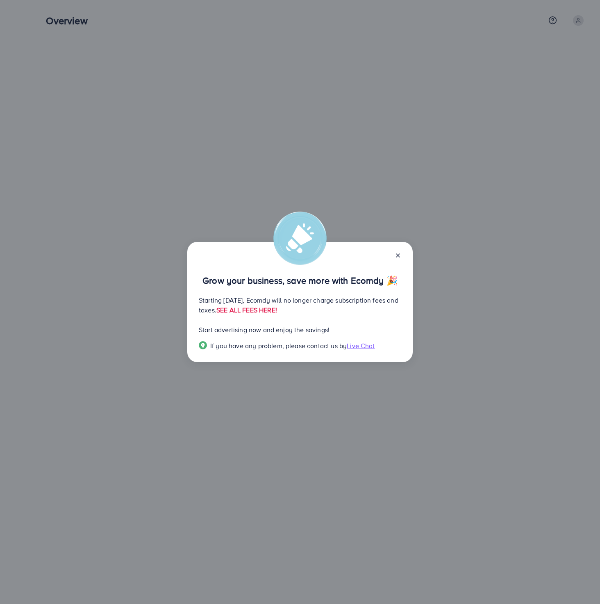  Describe the element at coordinates (247, 310) in the screenshot. I see `a: SEE ALL FEES HERE!` at that location.